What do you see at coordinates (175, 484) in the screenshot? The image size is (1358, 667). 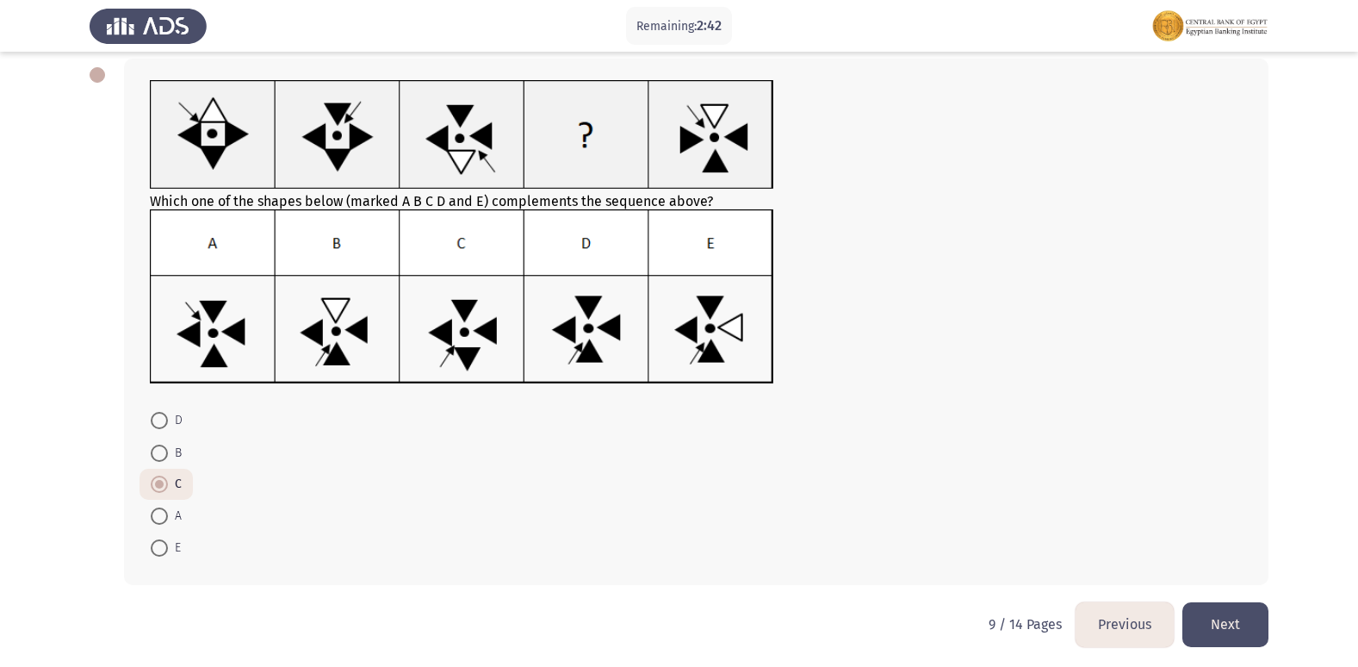 I see `span: C` at bounding box center [175, 484].